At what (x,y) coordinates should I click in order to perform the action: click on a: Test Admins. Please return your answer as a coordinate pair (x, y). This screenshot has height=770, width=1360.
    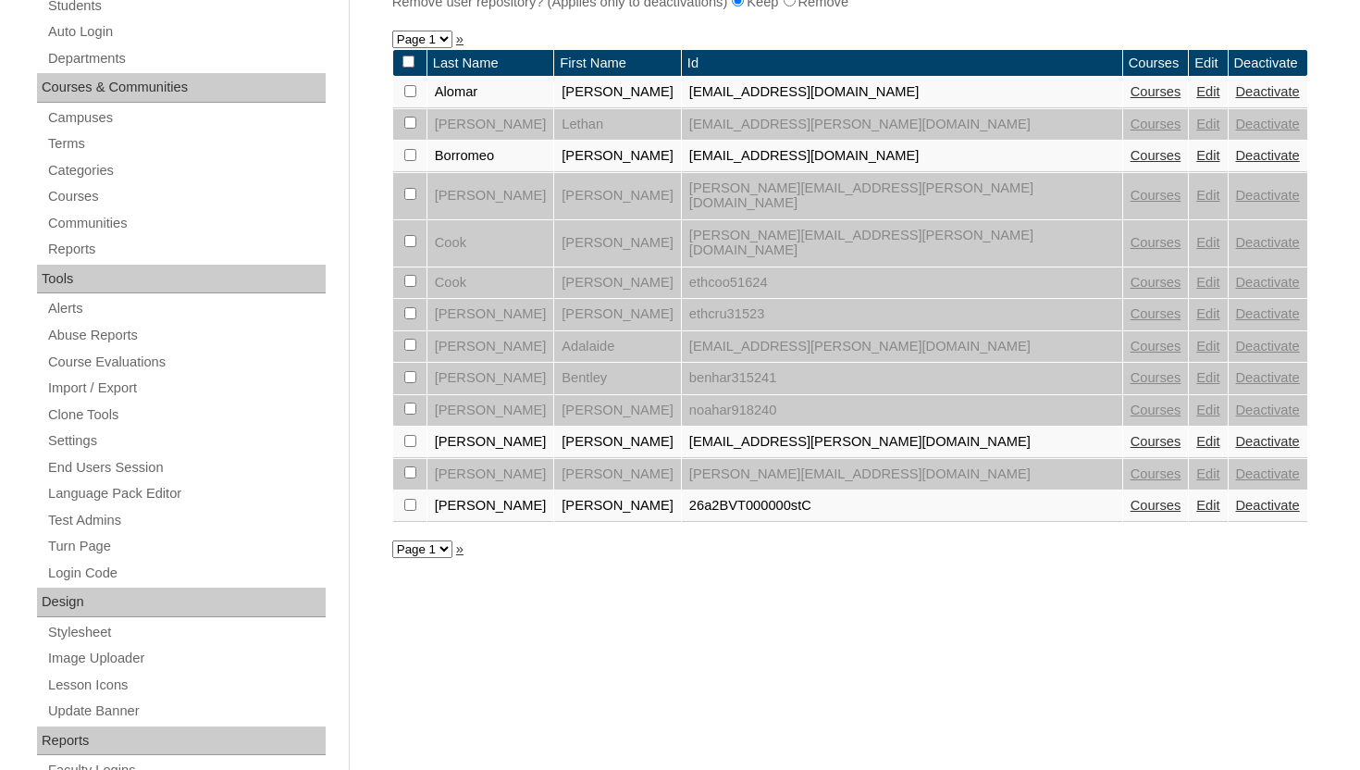
    Looking at the image, I should click on (186, 520).